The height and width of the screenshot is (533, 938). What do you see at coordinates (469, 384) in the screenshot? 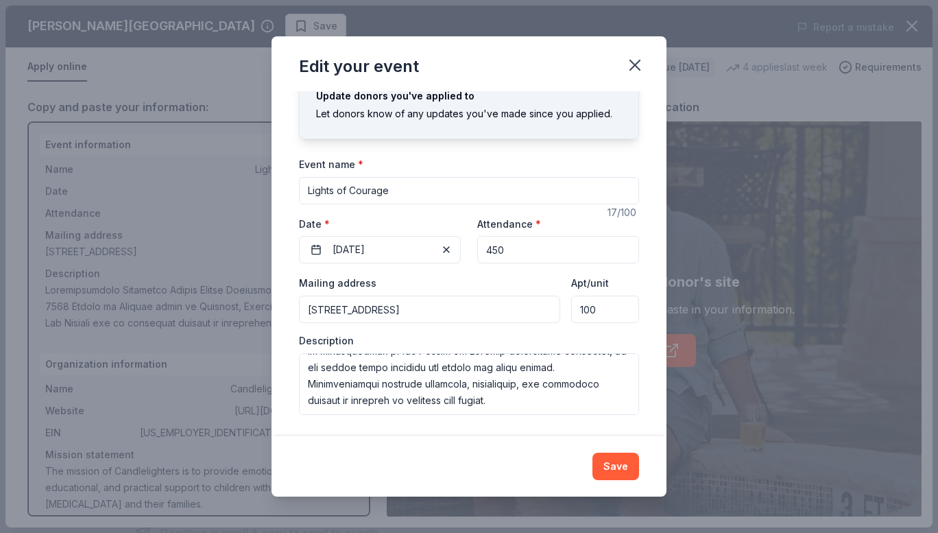
I see `textarea: Loremipsumdolo Sitametco Adipis Elitse Doeiusmo temp inci utl 7568 Etdolo ma Aliquae admin ve Qui...` at bounding box center [469, 384].